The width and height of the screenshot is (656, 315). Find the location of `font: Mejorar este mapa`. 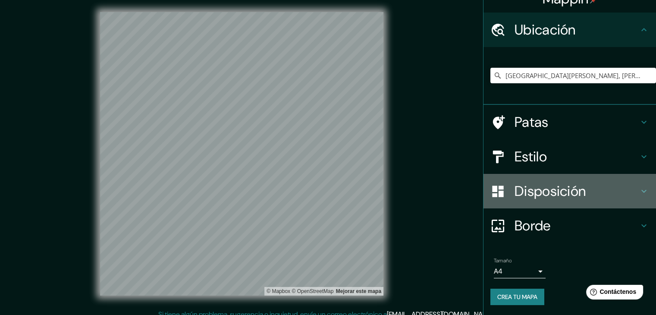

font: Mejorar este mapa is located at coordinates (358, 291).